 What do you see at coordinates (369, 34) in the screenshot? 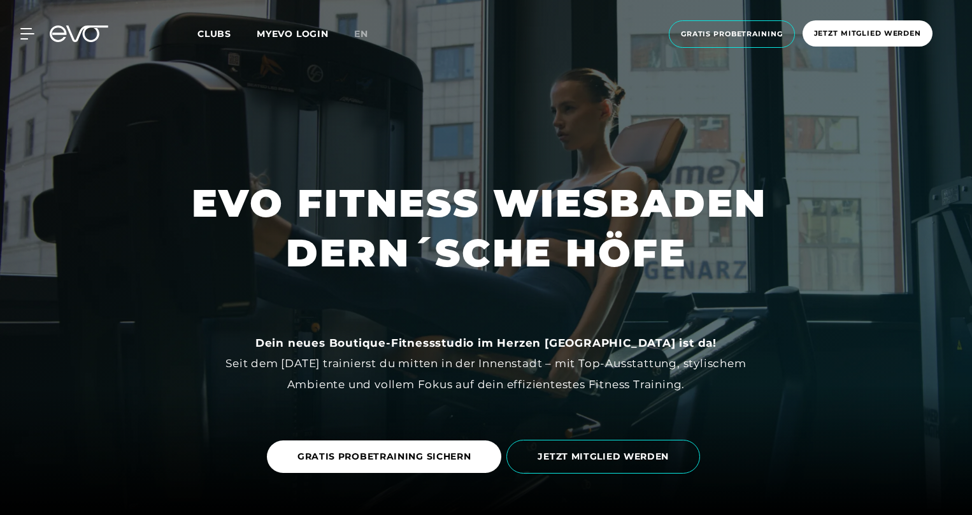
I see `a: en` at bounding box center [369, 34].